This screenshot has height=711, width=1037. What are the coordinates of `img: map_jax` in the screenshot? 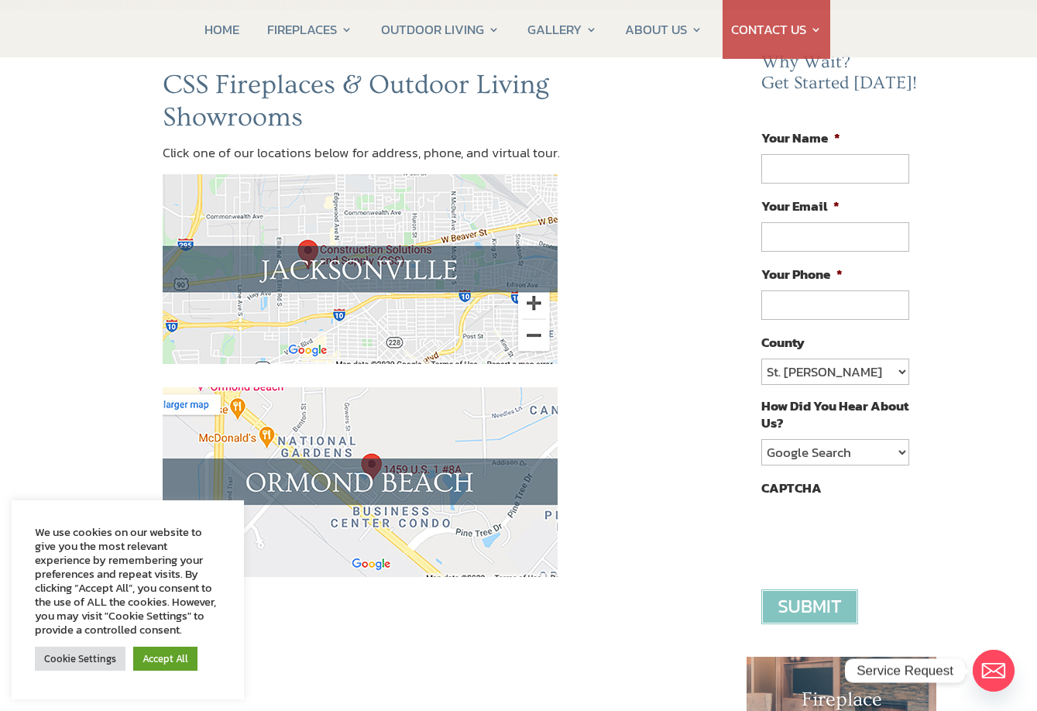 It's located at (360, 269).